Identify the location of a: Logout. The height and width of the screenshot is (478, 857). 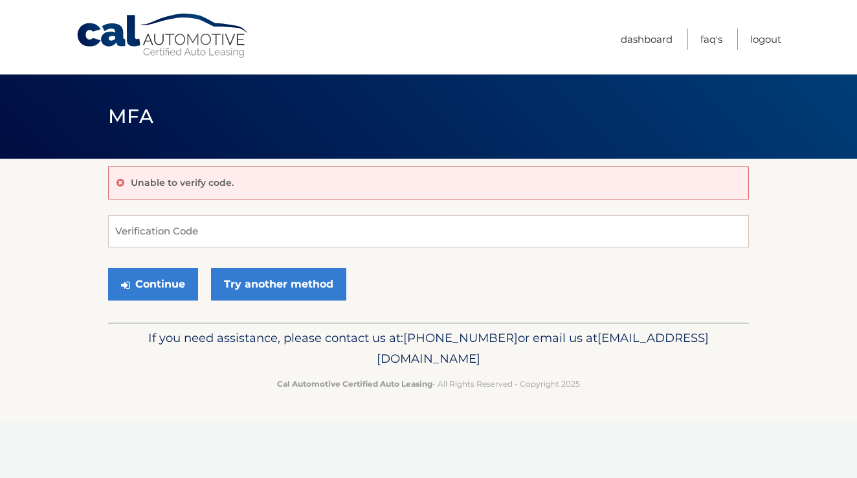
(766, 39).